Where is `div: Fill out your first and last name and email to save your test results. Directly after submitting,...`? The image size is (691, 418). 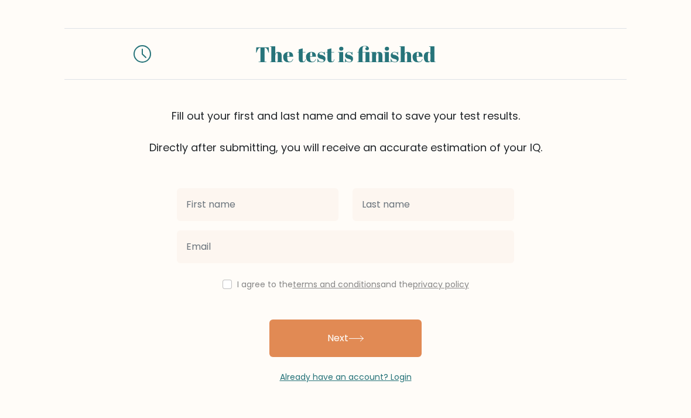 div: Fill out your first and last name and email to save your test results. Directly after submitting,... is located at coordinates (346, 131).